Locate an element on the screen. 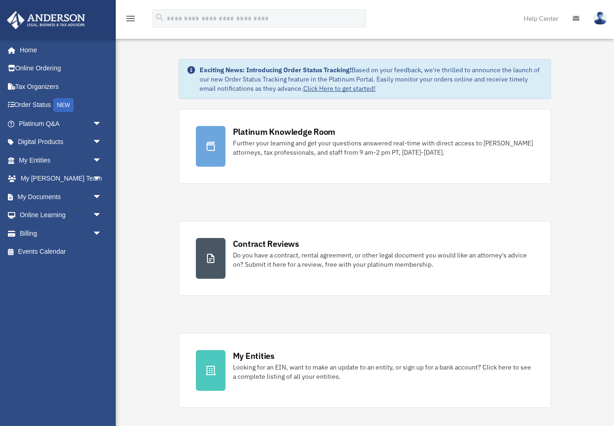  a: My Documentsarrow_drop_down is located at coordinates (61, 197).